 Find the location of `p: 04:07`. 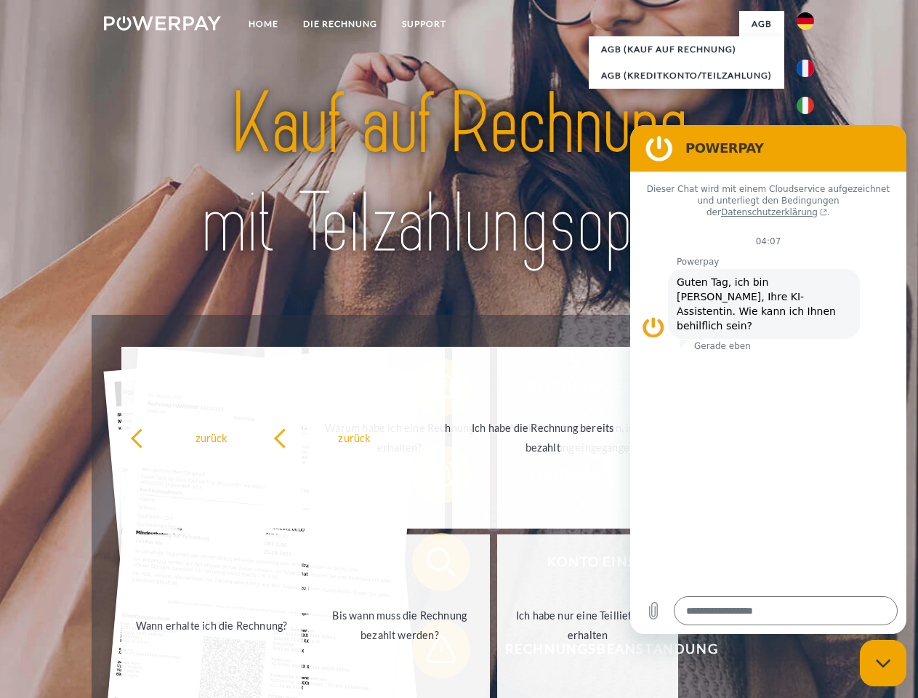

p: 04:07 is located at coordinates (138, 116).